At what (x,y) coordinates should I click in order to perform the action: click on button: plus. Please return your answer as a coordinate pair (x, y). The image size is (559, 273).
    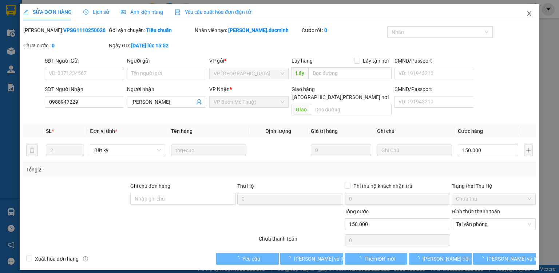
    Looking at the image, I should click on (528, 150).